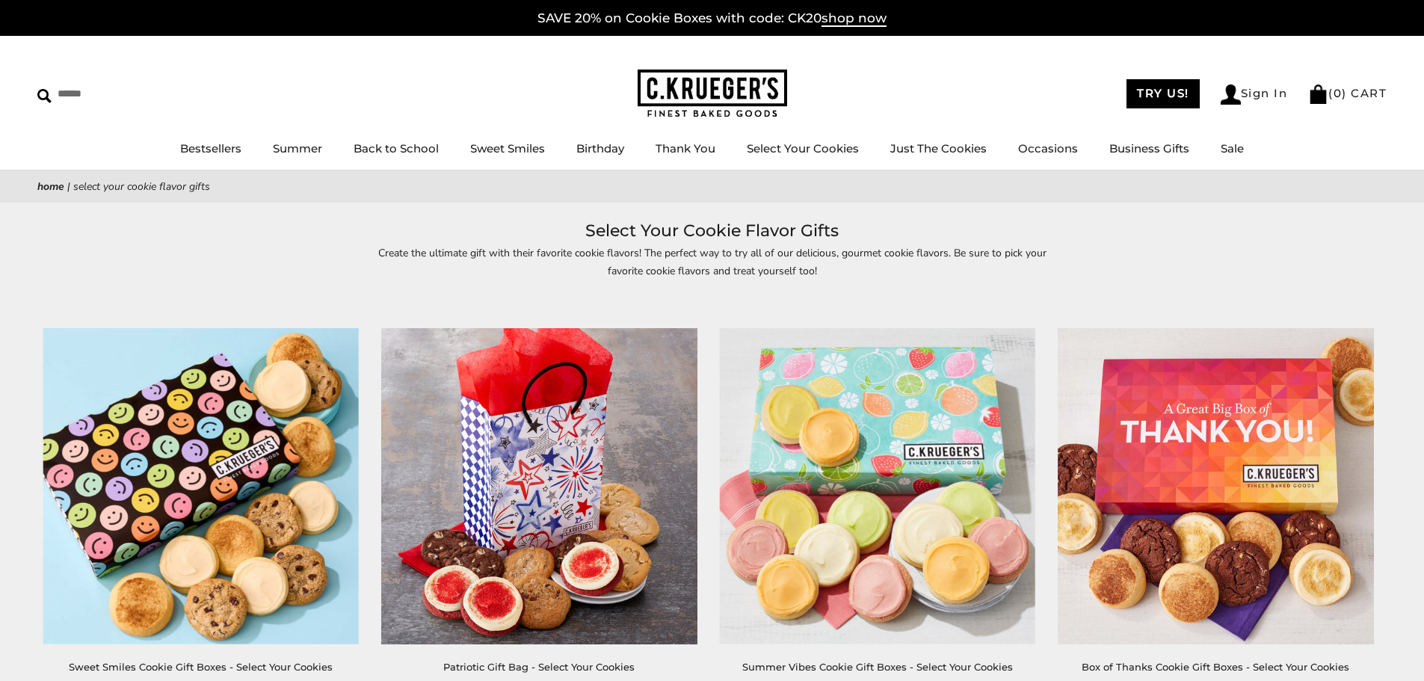 This screenshot has height=681, width=1424. What do you see at coordinates (201, 486) in the screenshot?
I see `img: Sweet Smiles Cookie Gift Boxes - Select Your Cookies` at bounding box center [201, 486].